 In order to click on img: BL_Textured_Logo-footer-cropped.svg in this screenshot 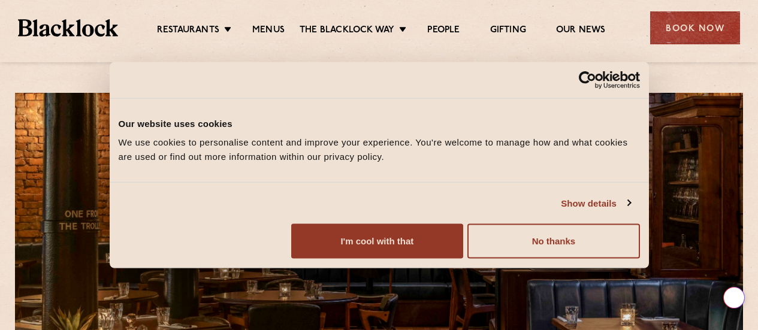, I will do `click(68, 28)`.